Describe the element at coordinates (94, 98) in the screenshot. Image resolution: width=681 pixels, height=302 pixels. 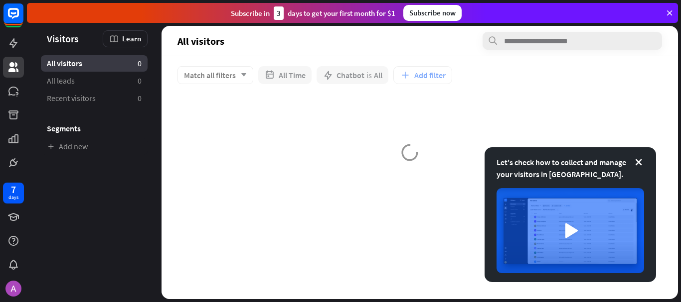
I see `a: Recent visitors 0` at that location.